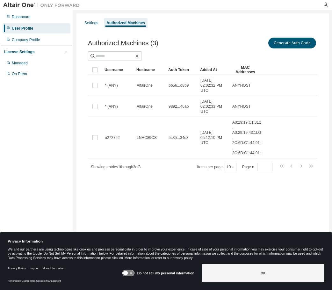 The height and width of the screenshot is (290, 332). What do you see at coordinates (245, 70) in the screenshot?
I see `div: MAC Addresses` at bounding box center [245, 70].